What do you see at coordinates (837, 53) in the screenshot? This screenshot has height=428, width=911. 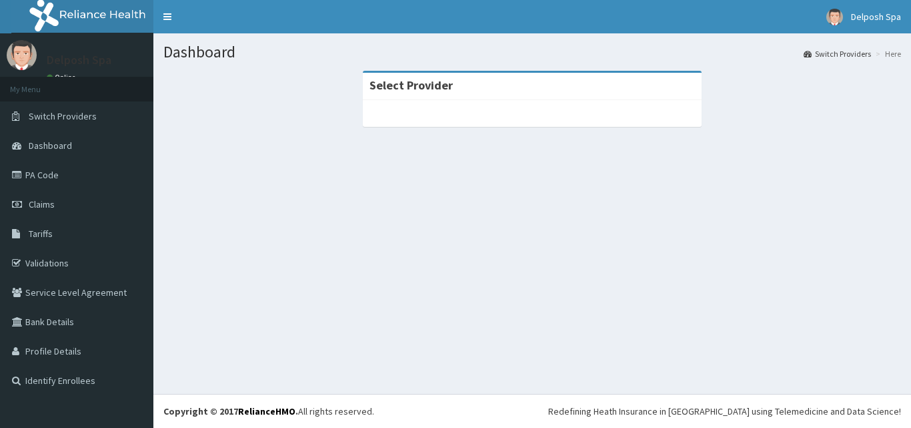 I see `a: Switch Providers` at bounding box center [837, 53].